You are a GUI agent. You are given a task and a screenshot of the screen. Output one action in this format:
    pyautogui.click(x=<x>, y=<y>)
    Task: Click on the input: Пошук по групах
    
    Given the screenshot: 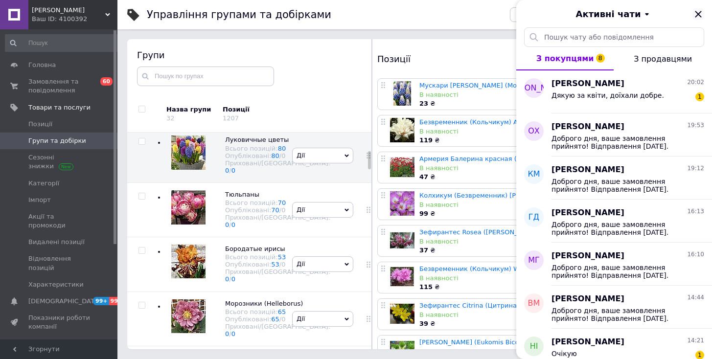 What is the action you would take?
    pyautogui.click(x=206, y=76)
    